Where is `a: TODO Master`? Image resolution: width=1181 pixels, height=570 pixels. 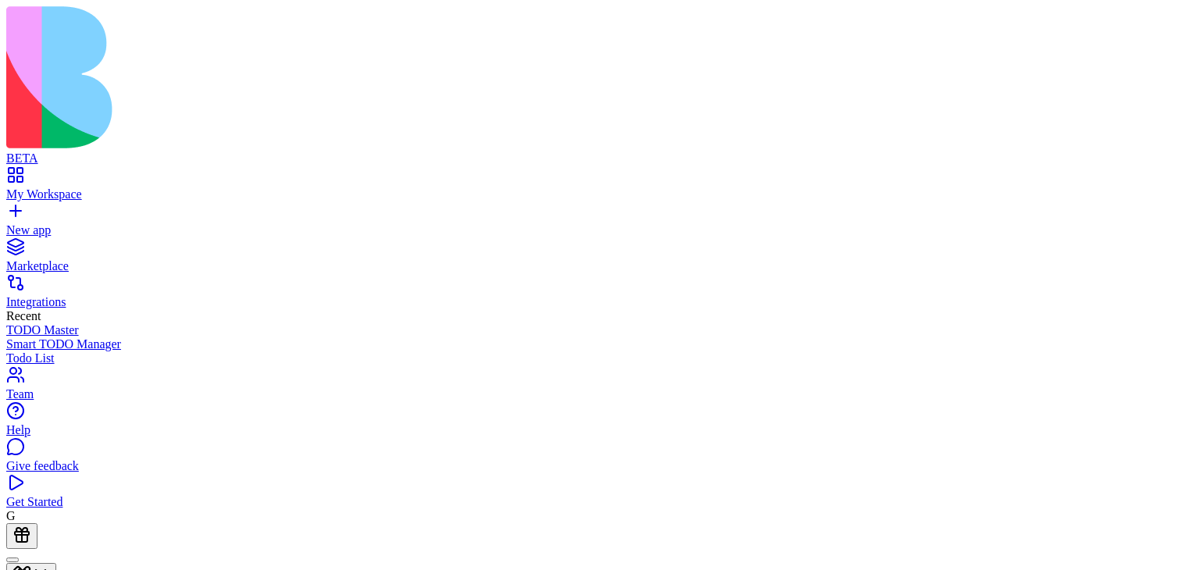 a: TODO Master is located at coordinates (591, 330).